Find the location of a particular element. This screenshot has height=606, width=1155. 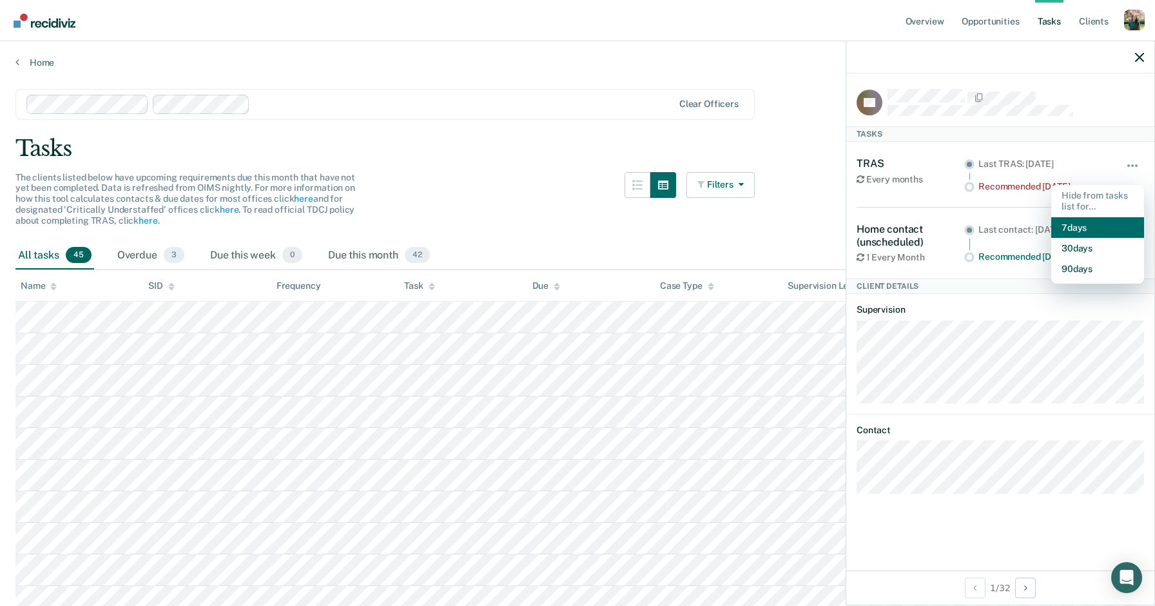

div: Case Type is located at coordinates (687, 286).